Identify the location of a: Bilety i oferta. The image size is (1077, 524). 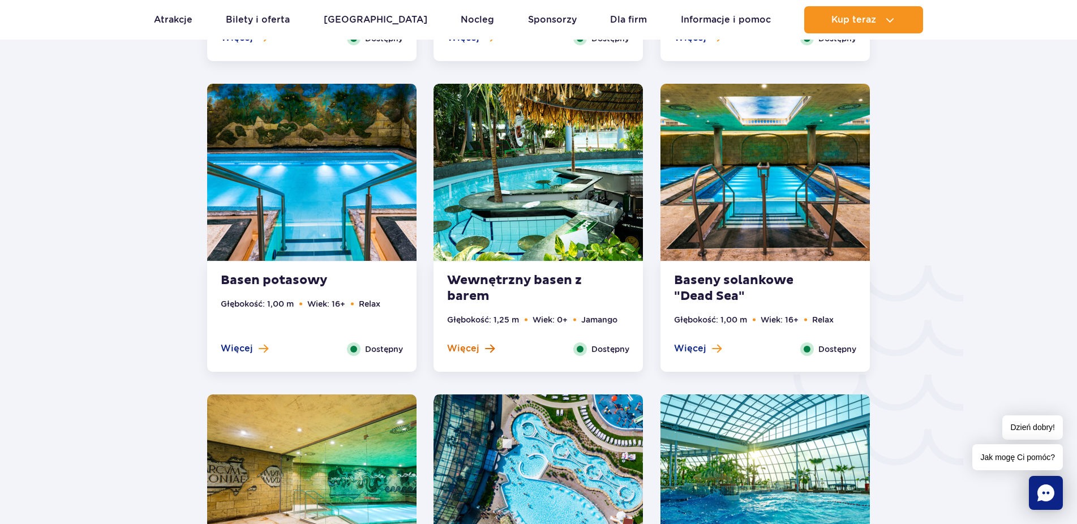
(257, 20).